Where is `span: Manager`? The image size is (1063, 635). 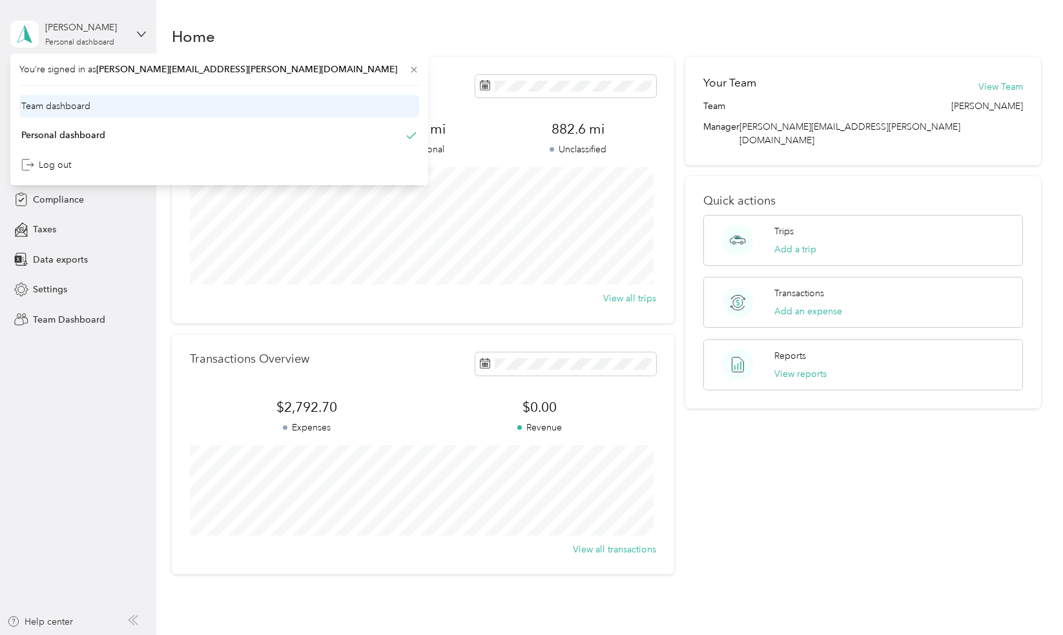
span: Manager is located at coordinates (721, 134).